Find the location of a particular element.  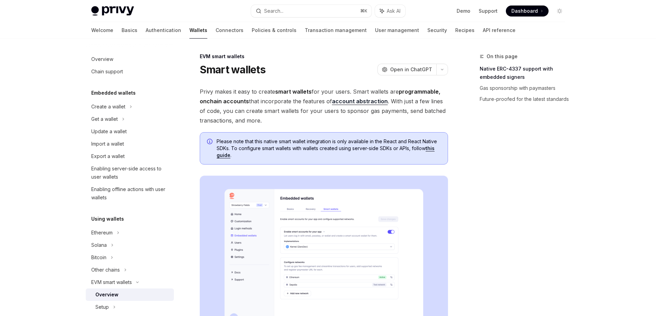

div: Import a wallet is located at coordinates (107, 144).